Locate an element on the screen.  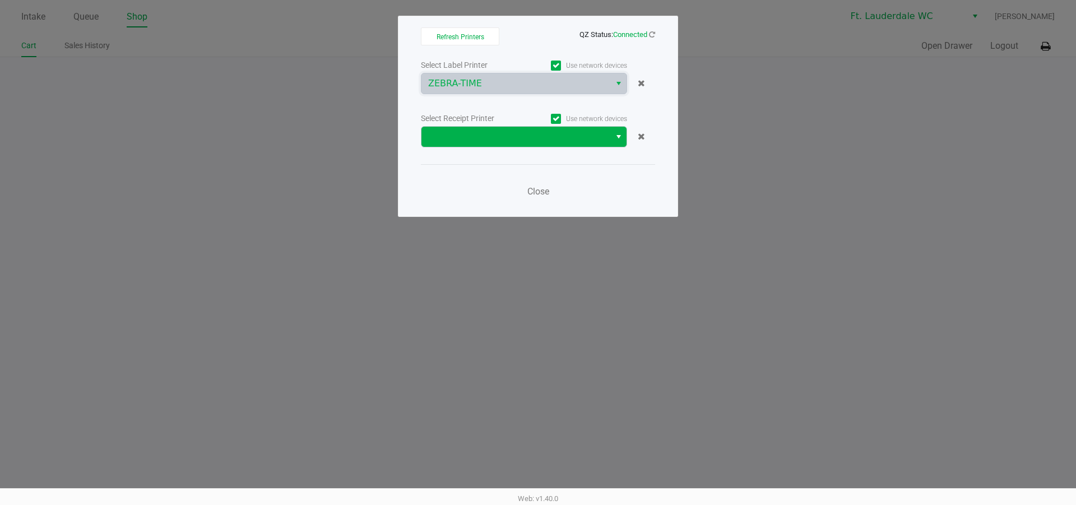
span: Connected is located at coordinates (630, 34).